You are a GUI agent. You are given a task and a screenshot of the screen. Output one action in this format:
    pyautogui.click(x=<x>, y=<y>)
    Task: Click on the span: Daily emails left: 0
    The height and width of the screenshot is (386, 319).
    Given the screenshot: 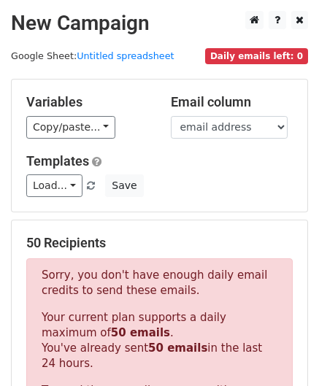 What is the action you would take?
    pyautogui.click(x=256, y=56)
    